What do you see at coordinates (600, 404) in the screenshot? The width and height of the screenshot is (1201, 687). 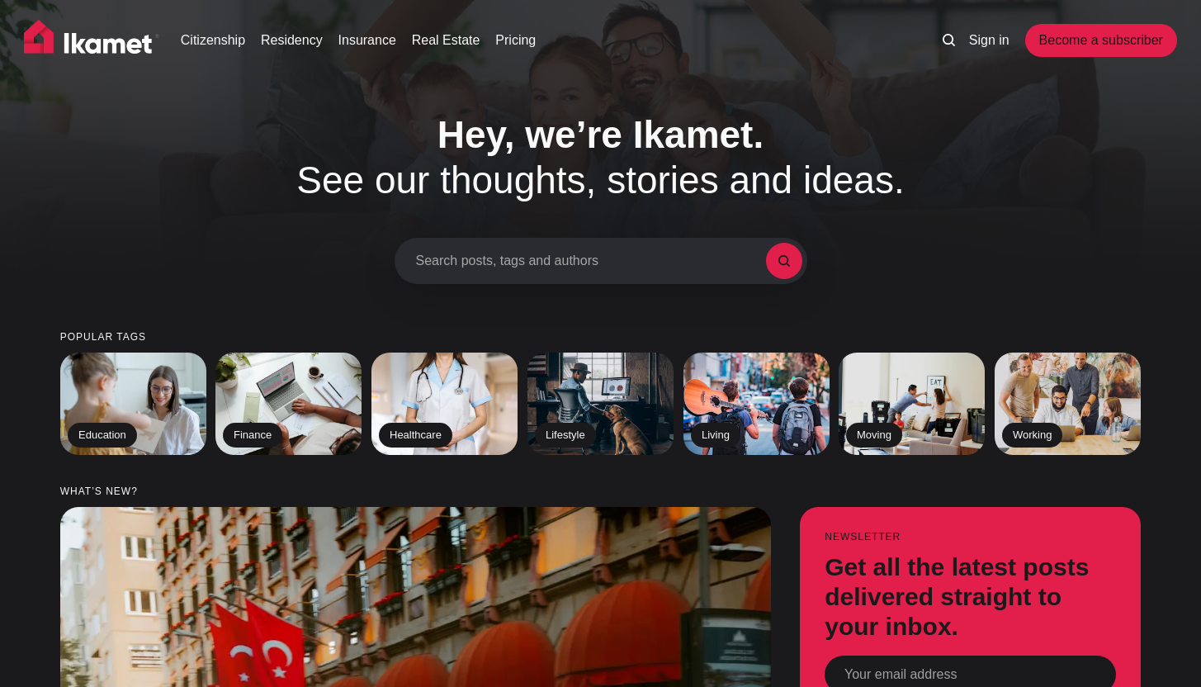 I see `a: Lifestyle` at bounding box center [600, 404].